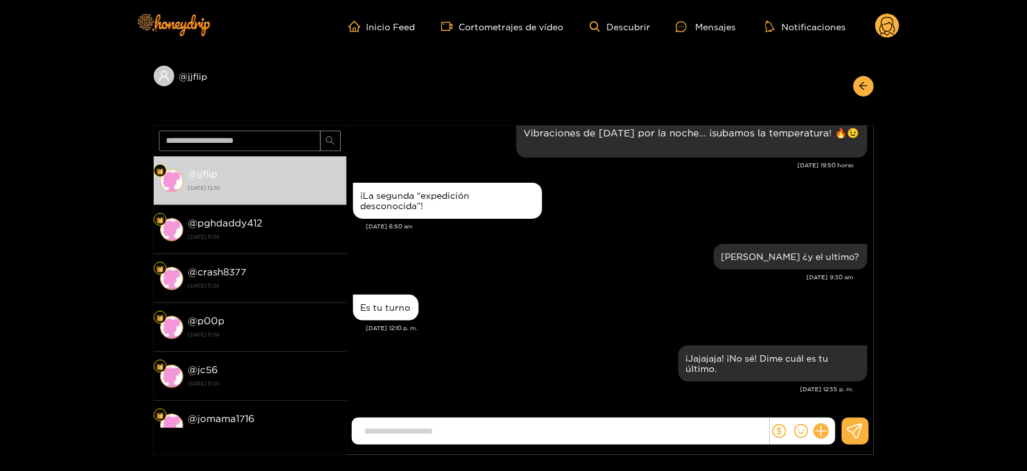  I want to click on font: ¡Jajajaja! ¡No sé! Dime cuál es tu último., so click(758, 363).